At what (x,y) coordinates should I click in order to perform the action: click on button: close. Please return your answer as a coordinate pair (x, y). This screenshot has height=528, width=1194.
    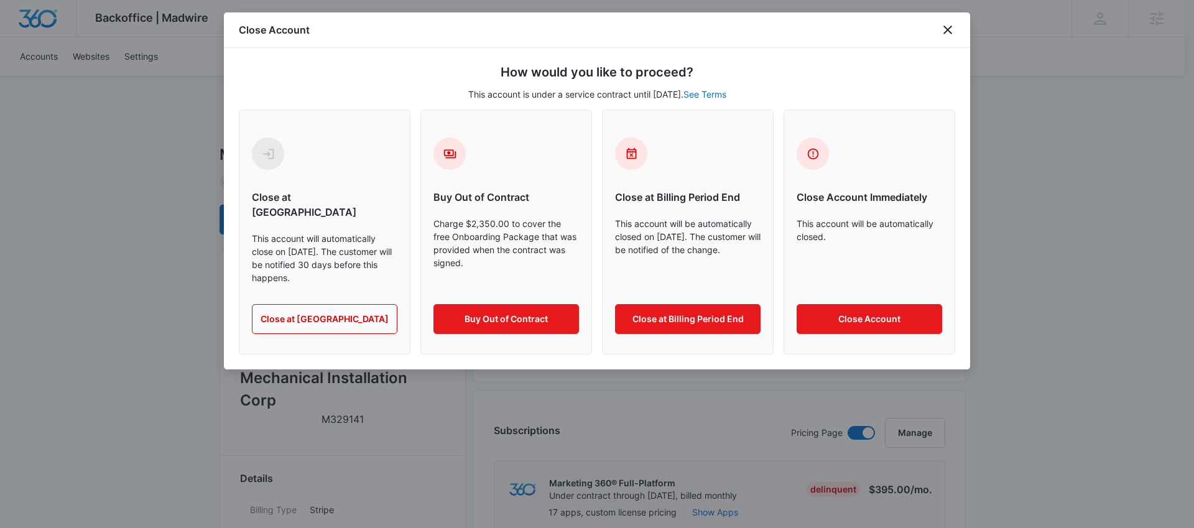
    Looking at the image, I should click on (948, 30).